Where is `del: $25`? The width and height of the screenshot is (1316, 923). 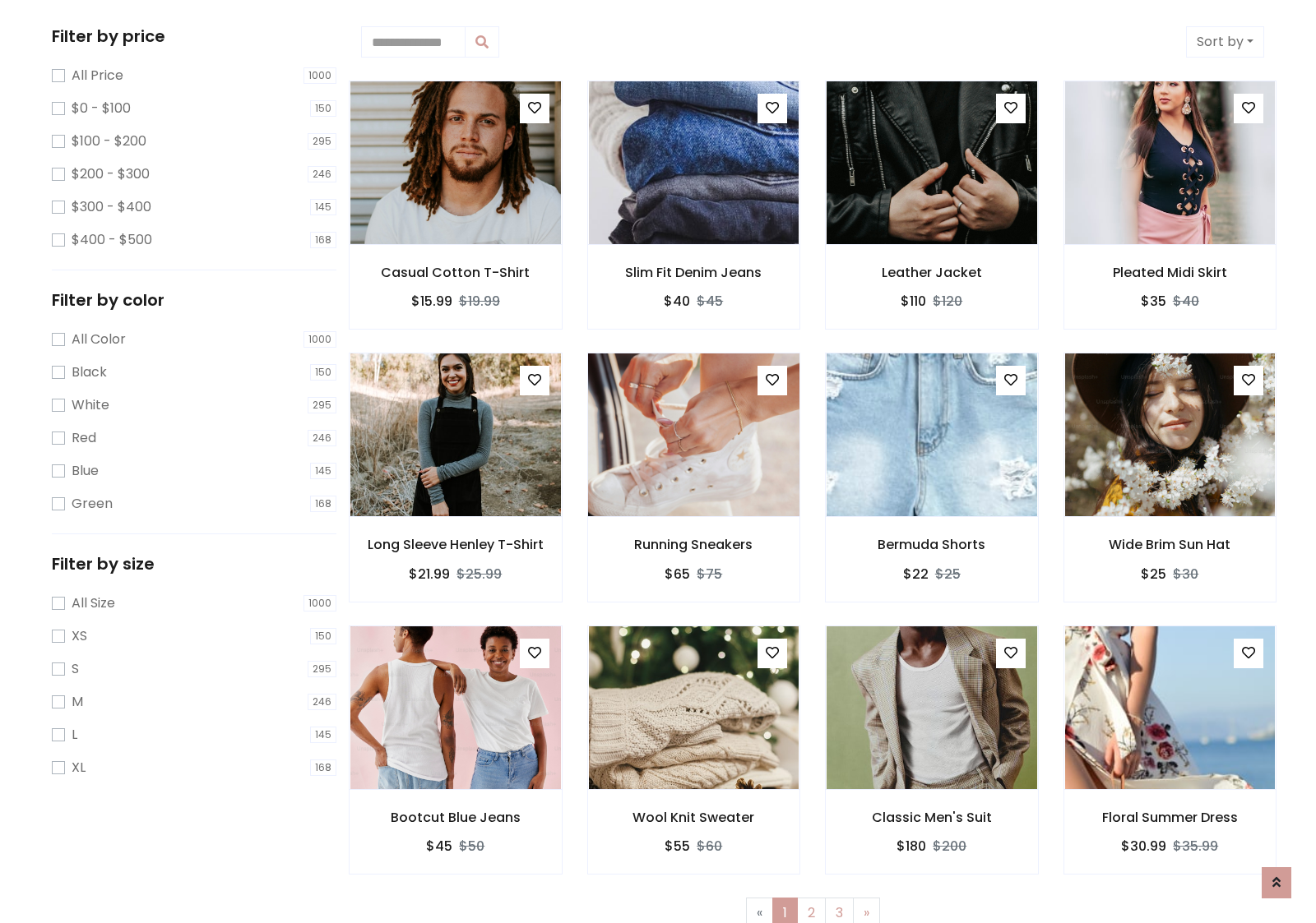 del: $25 is located at coordinates (948, 574).